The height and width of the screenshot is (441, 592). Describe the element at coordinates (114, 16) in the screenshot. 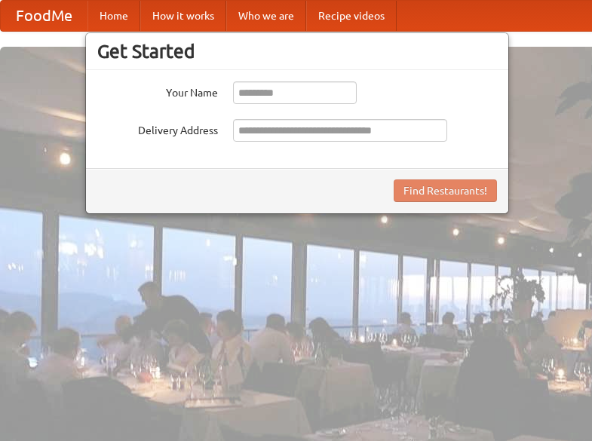

I see `a: Home` at that location.